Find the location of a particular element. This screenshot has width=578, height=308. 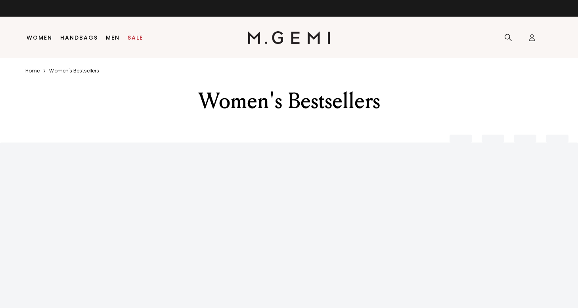

a: Women's bestsellers is located at coordinates (74, 71).